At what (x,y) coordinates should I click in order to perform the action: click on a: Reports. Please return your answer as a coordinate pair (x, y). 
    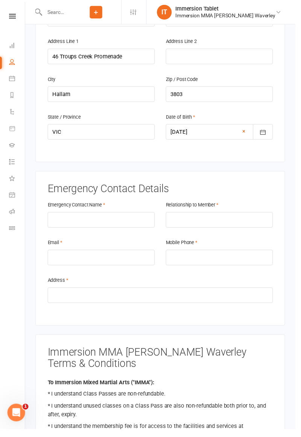
    Looking at the image, I should click on (17, 98).